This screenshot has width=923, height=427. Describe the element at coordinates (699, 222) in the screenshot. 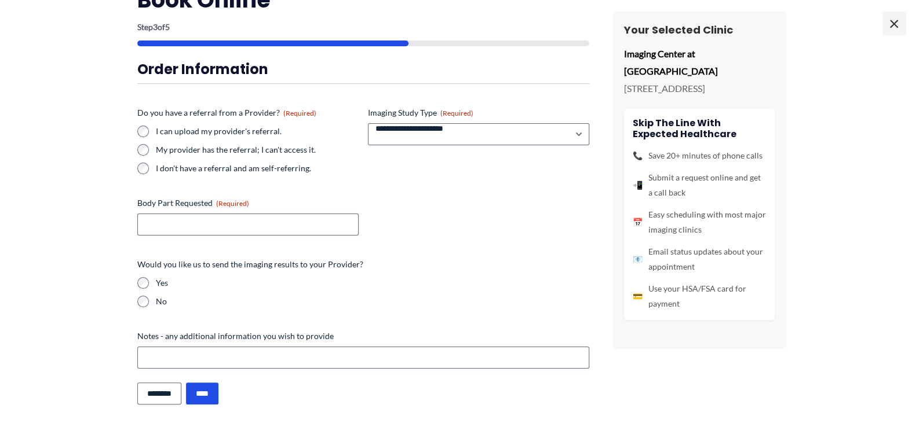

I see `li: Easy scheduling with most major imaging clinics` at that location.